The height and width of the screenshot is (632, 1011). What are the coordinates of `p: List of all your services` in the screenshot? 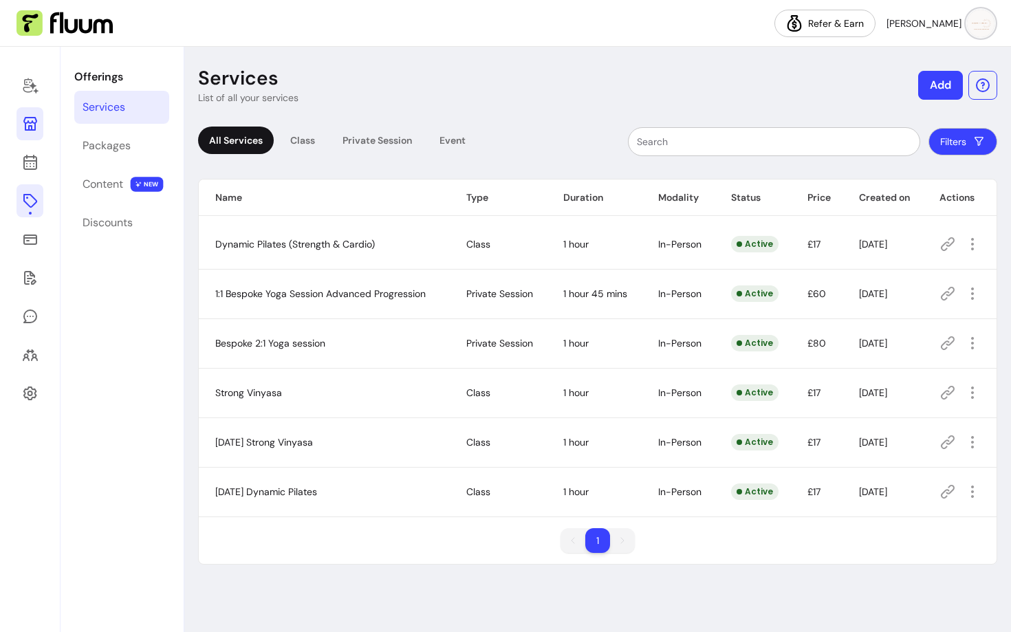 It's located at (248, 98).